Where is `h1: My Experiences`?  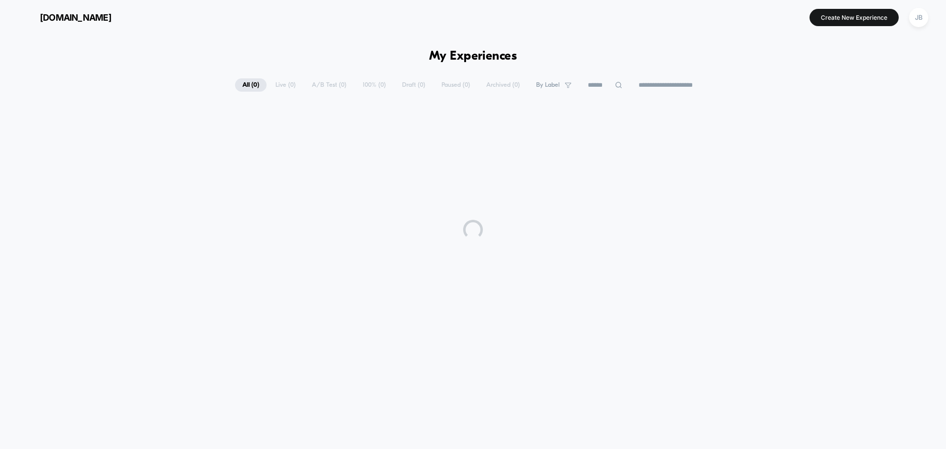 h1: My Experiences is located at coordinates (473, 56).